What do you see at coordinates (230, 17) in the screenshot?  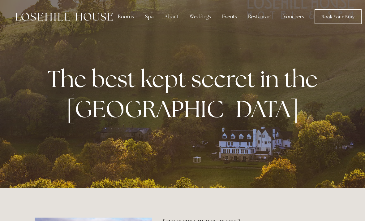 I see `div: Events` at bounding box center [230, 17].